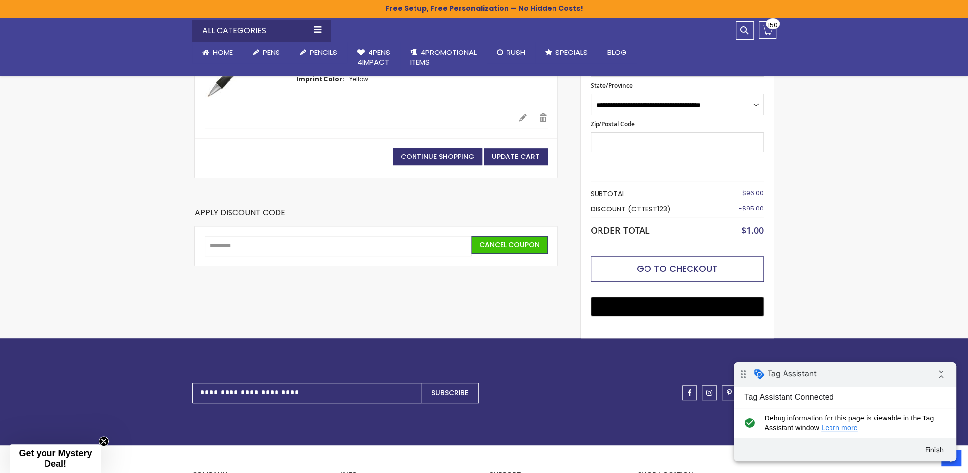 Image resolution: width=968 pixels, height=473 pixels. Describe the element at coordinates (324, 52) in the screenshot. I see `span: Pencils` at that location.